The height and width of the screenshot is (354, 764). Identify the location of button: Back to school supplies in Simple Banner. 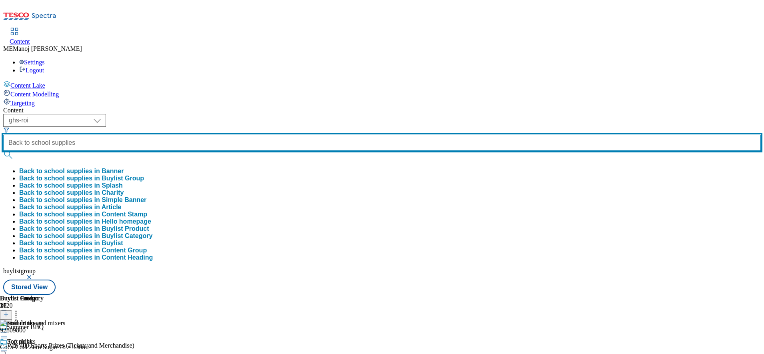
(83, 200).